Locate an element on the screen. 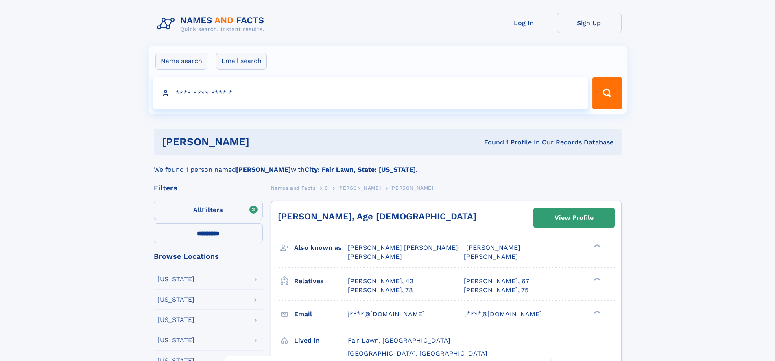 The width and height of the screenshot is (775, 361). button: Search Button is located at coordinates (607, 93).